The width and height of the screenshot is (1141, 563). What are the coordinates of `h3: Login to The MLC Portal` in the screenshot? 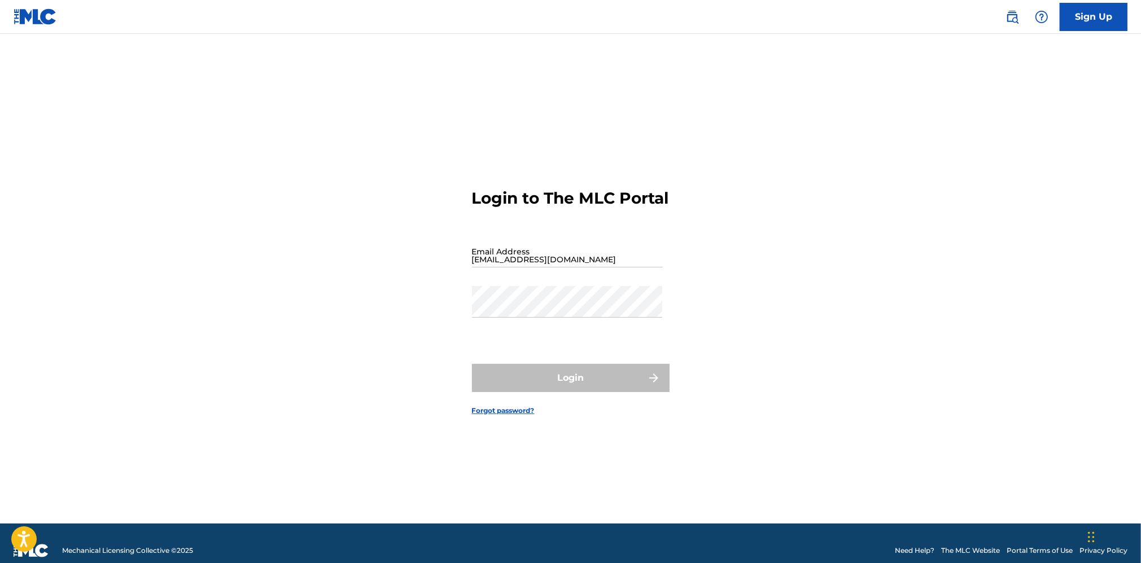 It's located at (570, 198).